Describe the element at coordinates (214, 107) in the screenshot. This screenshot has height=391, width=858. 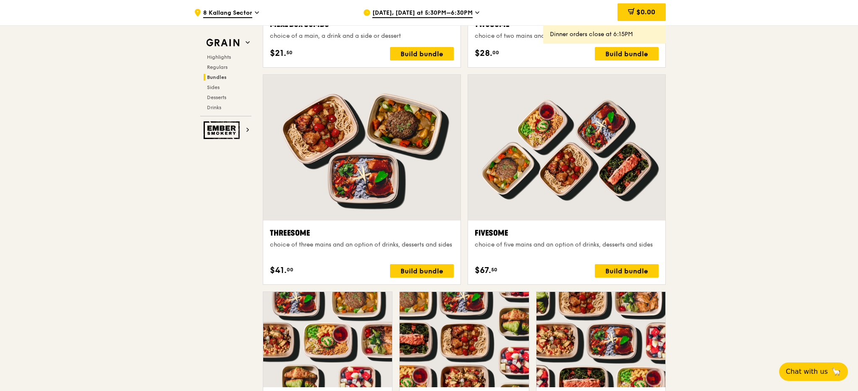
I see `span: Drinks` at that location.